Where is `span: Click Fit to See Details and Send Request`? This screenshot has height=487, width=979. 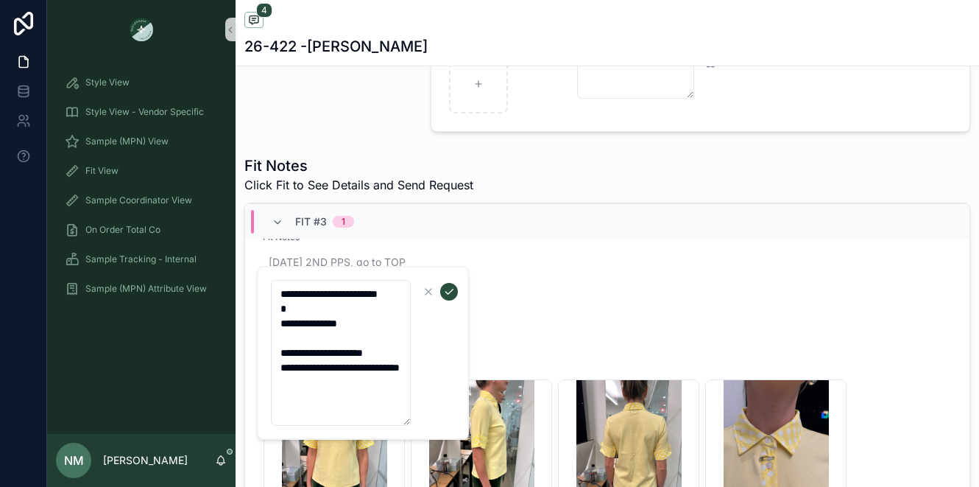
span: Click Fit to See Details and Send Request is located at coordinates (359, 185).